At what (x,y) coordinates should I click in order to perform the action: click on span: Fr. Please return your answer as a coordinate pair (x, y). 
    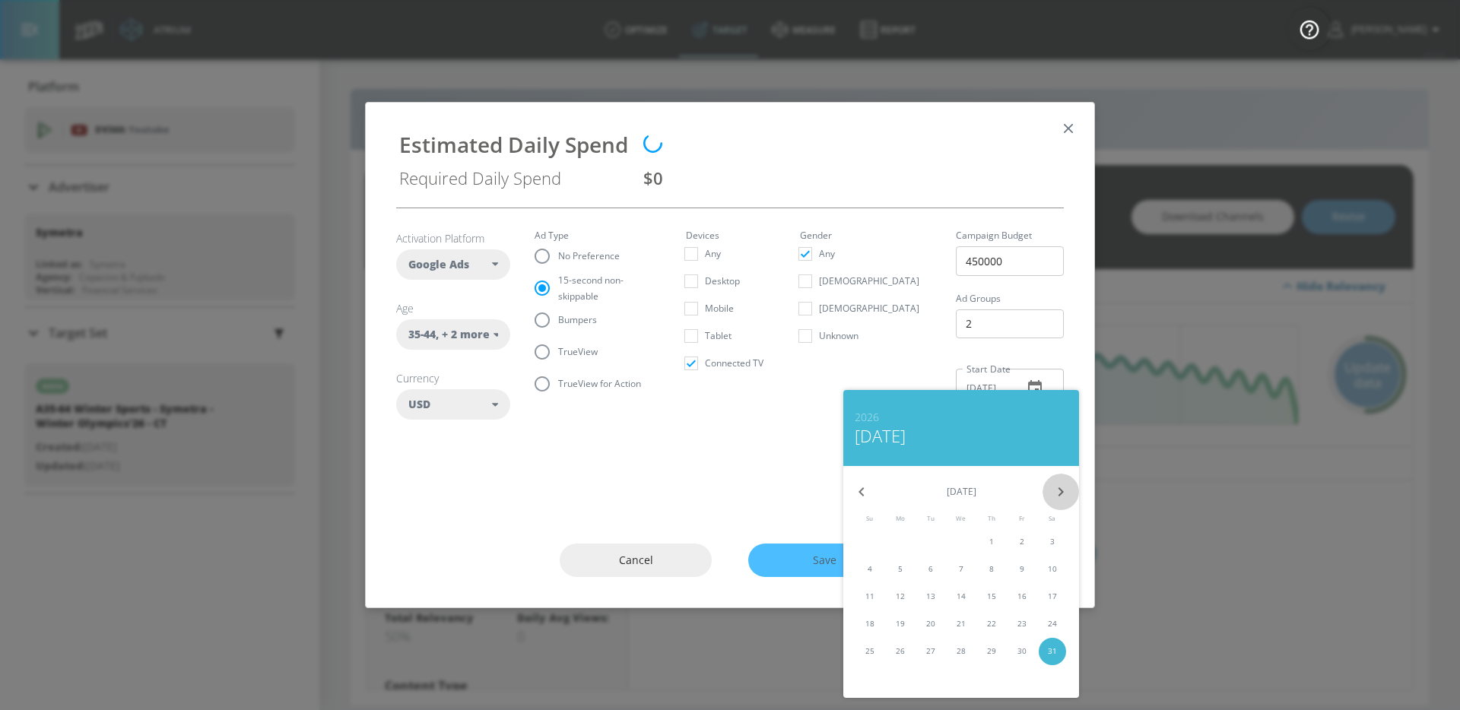
    Looking at the image, I should click on (1022, 518).